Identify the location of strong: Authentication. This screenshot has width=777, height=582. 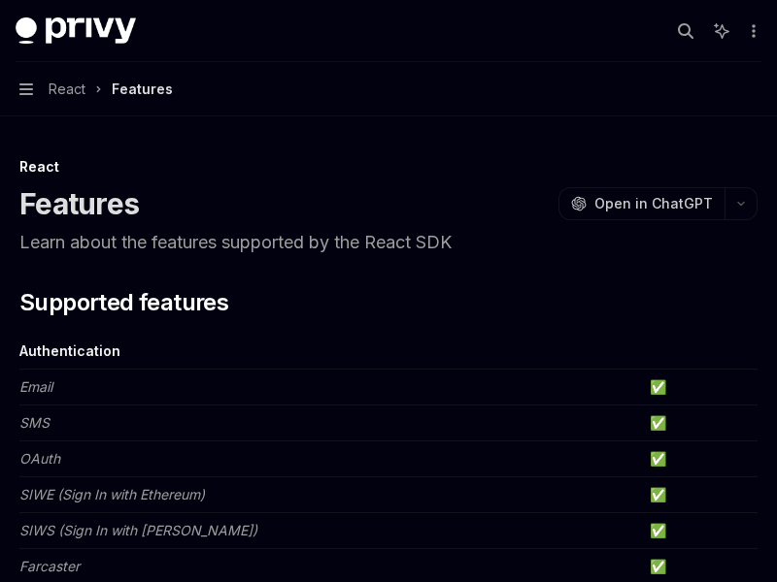
(70, 350).